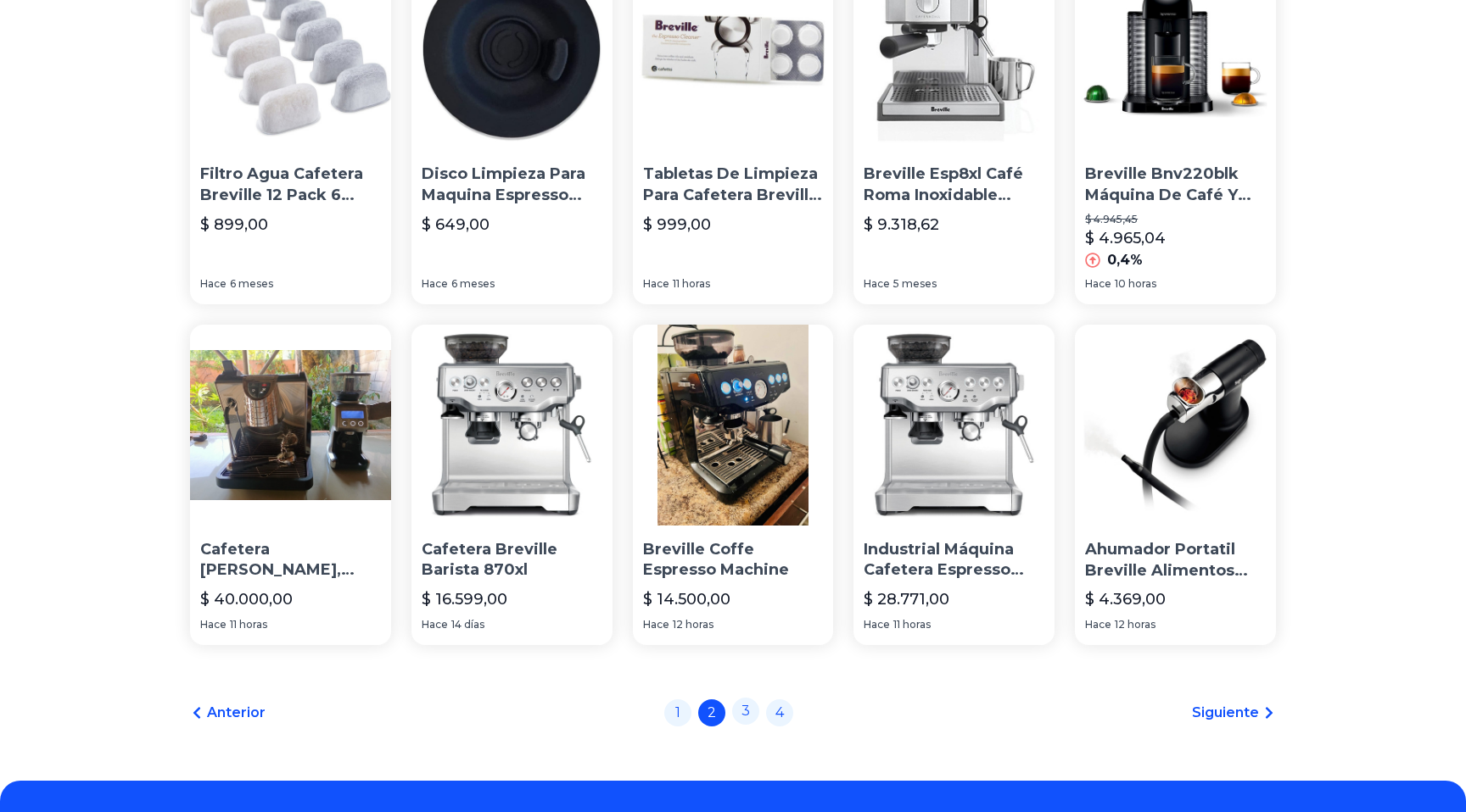 Image resolution: width=1466 pixels, height=812 pixels. What do you see at coordinates (746, 711) in the screenshot?
I see `a: 3` at bounding box center [746, 711].